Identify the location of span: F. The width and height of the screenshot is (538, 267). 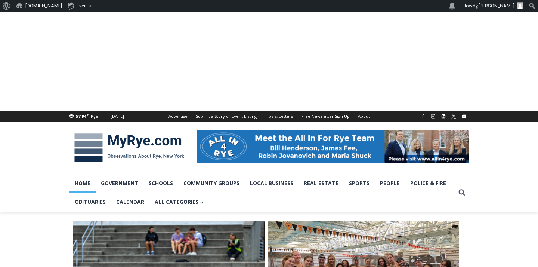
(88, 114).